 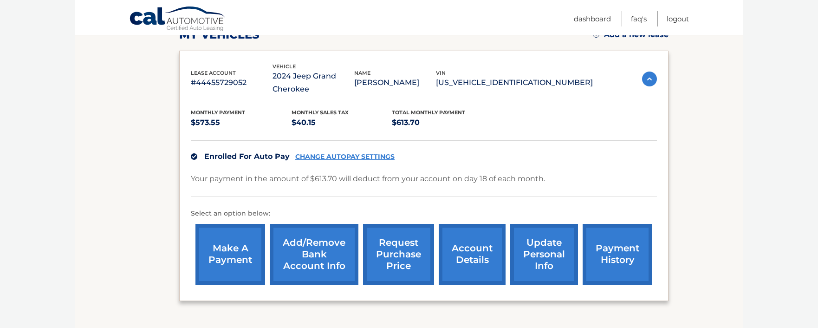 What do you see at coordinates (213, 73) in the screenshot?
I see `span: lease account` at bounding box center [213, 73].